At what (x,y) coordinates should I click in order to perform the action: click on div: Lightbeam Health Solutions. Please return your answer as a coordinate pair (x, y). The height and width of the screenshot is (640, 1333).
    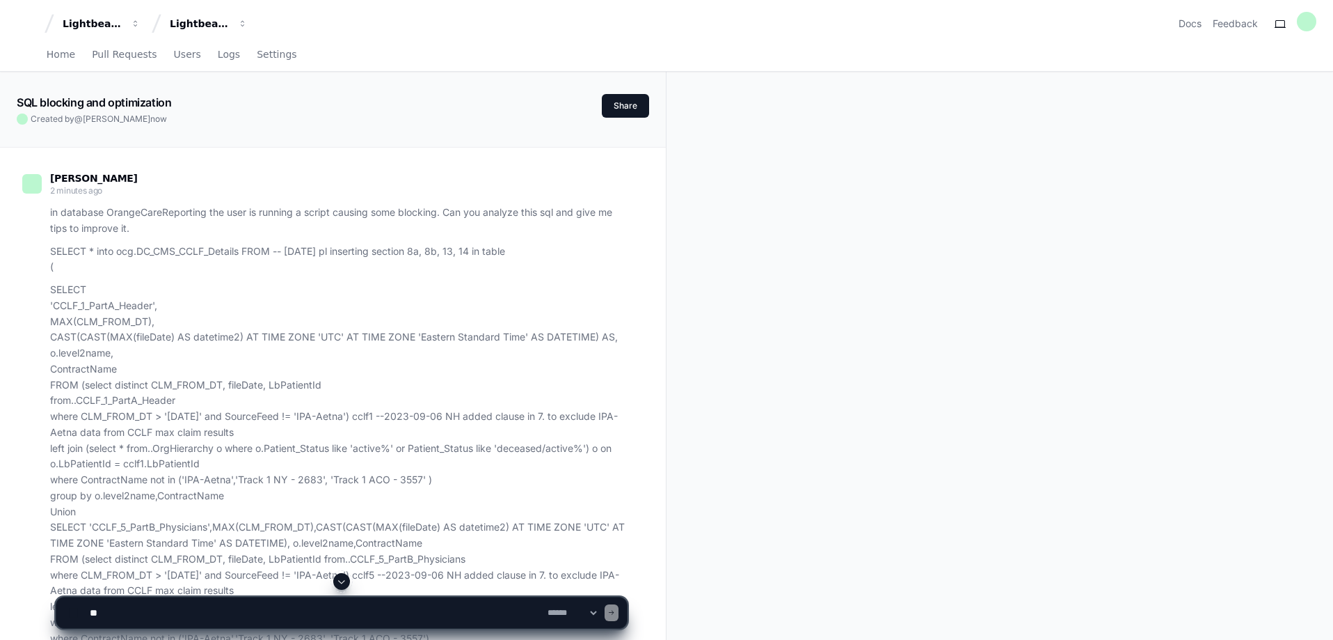
    Looking at the image, I should click on (200, 24).